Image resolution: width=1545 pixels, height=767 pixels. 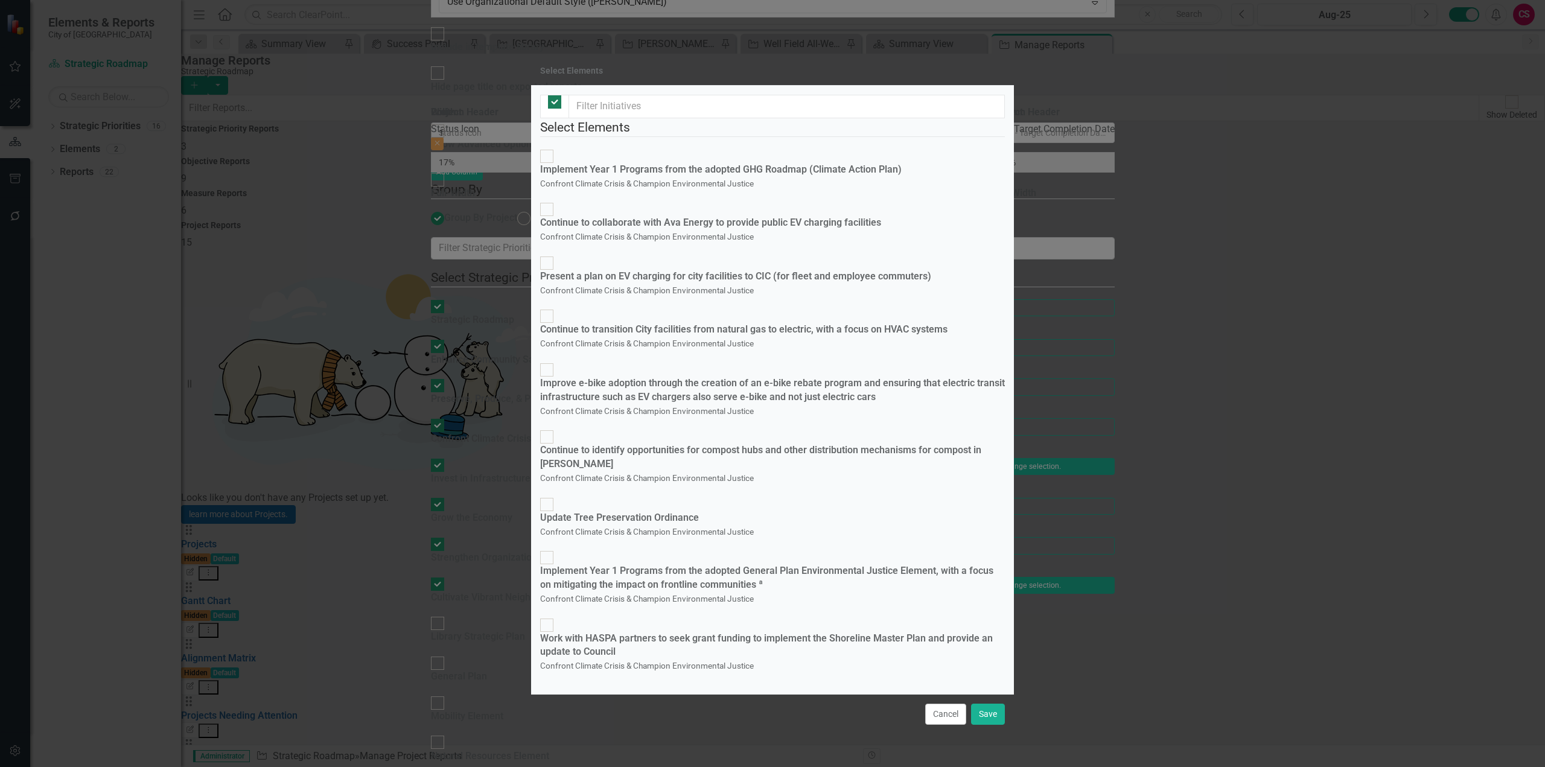 I want to click on div: Select Elements, so click(x=571, y=71).